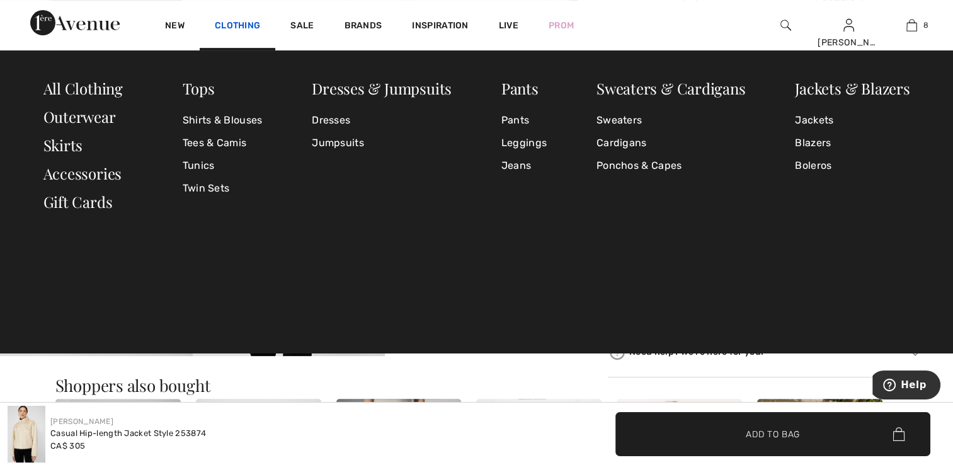 The image size is (953, 465). I want to click on img: Casual Hip-Length Jacket Style 253874, so click(26, 434).